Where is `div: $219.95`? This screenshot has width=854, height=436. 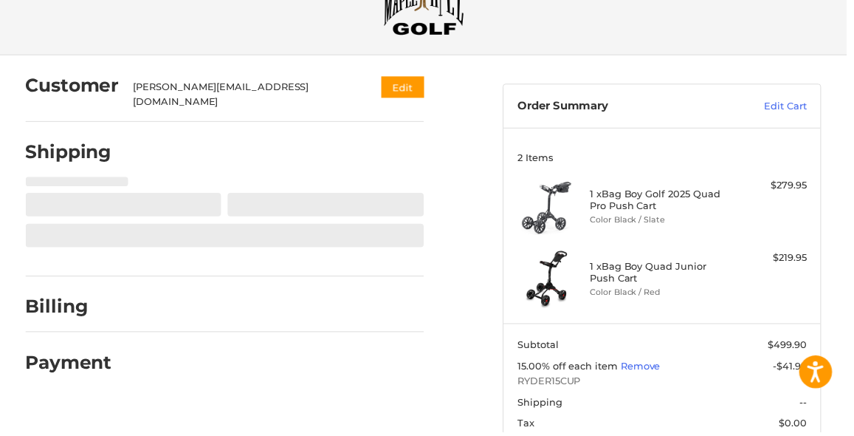
div: $219.95 is located at coordinates (777, 260).